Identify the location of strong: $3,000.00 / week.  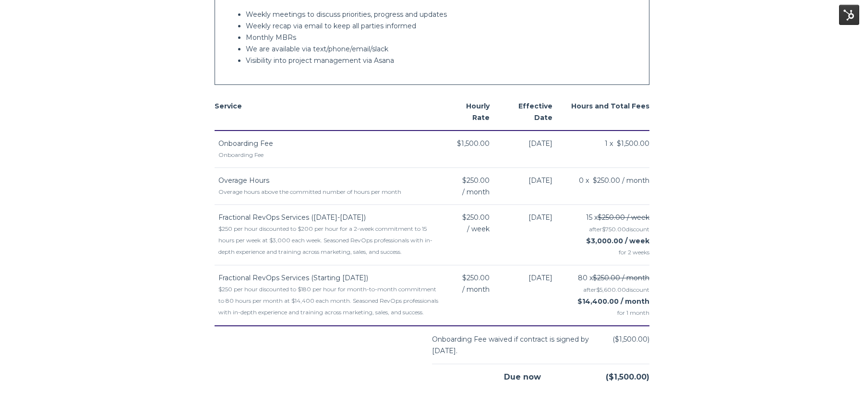
(618, 241).